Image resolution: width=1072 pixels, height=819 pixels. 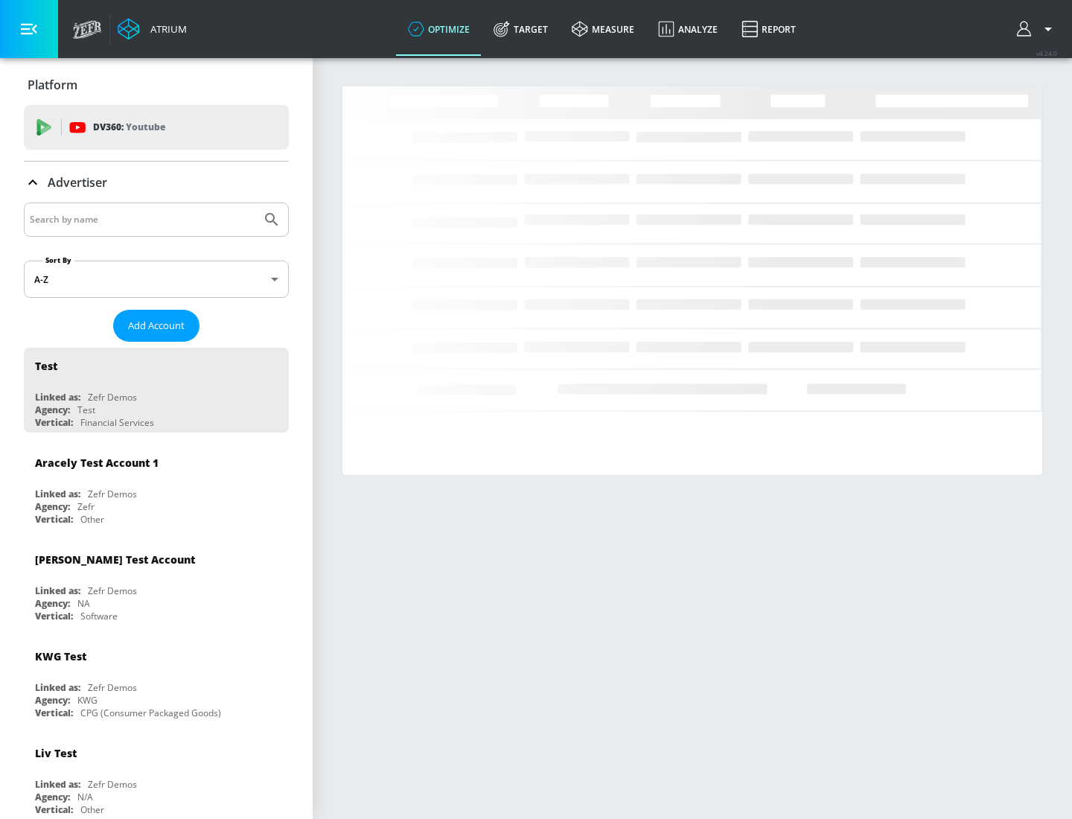 I want to click on div: Platform, so click(x=156, y=85).